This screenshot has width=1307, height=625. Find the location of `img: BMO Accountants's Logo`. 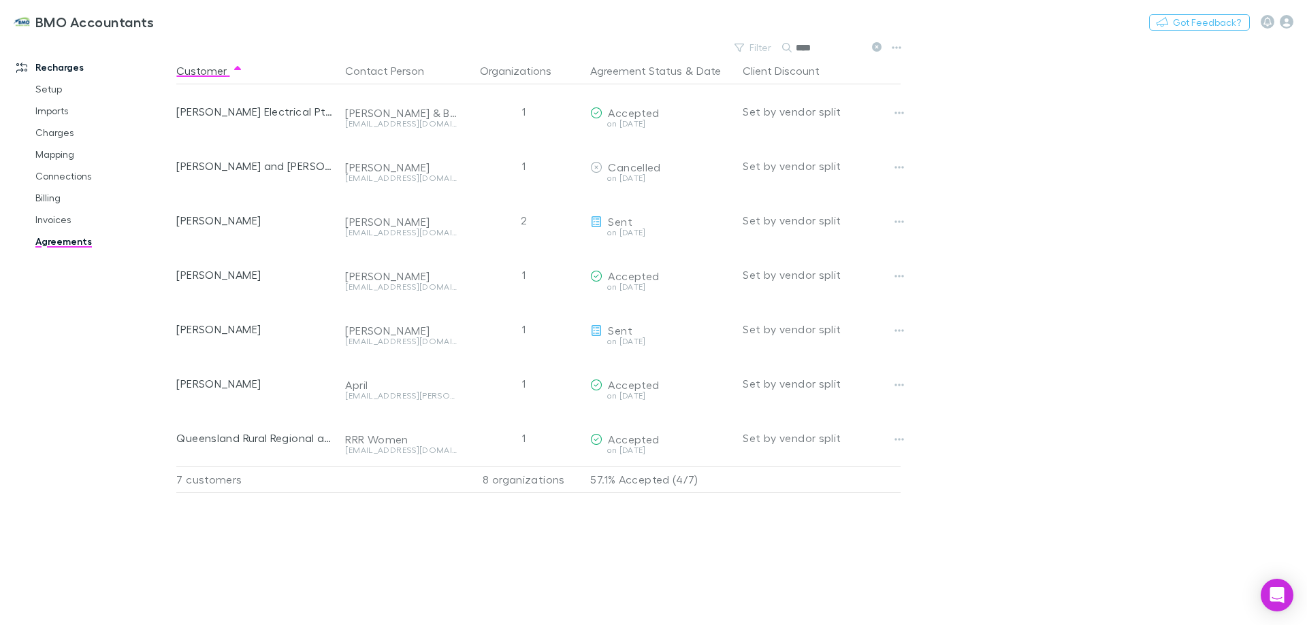

img: BMO Accountants's Logo is located at coordinates (22, 22).